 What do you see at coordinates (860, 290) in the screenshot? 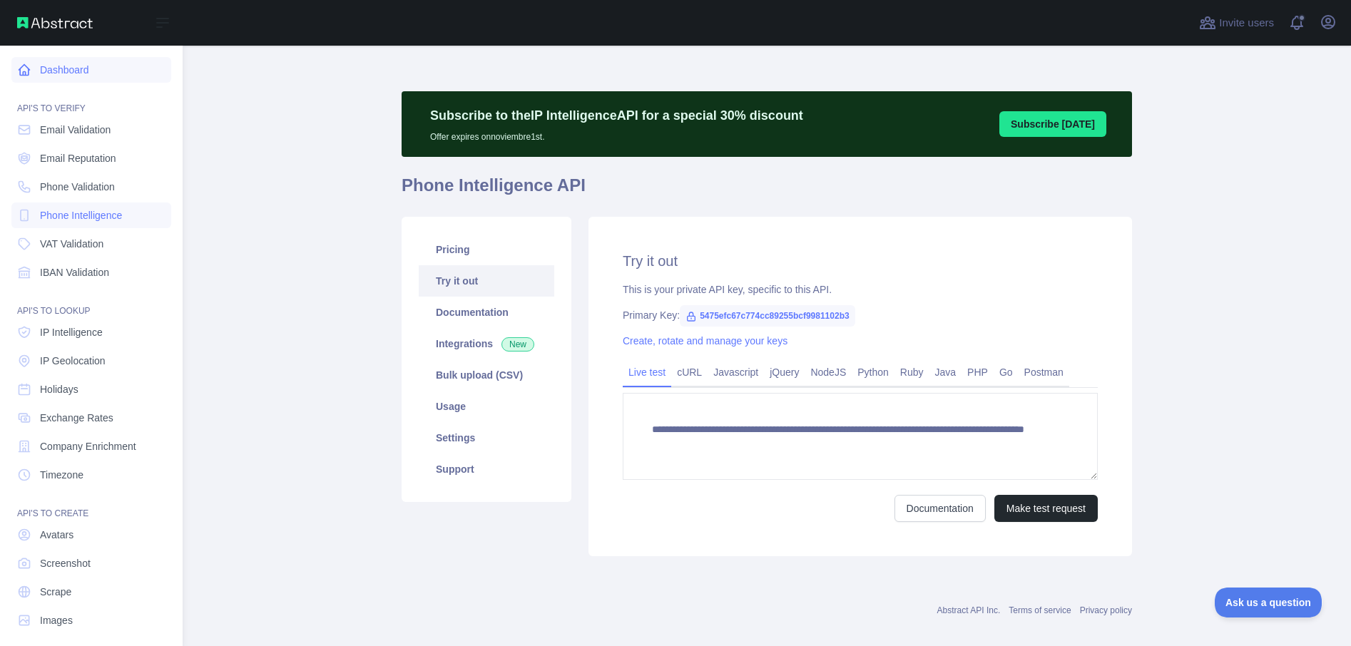
I see `div: This is your private API key, specific to this API.` at bounding box center [860, 290].